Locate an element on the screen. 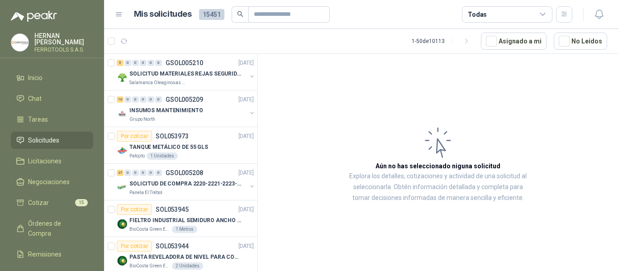 This screenshot has height=271, width=618. span: Órdenes de Compra is located at coordinates (56, 229).